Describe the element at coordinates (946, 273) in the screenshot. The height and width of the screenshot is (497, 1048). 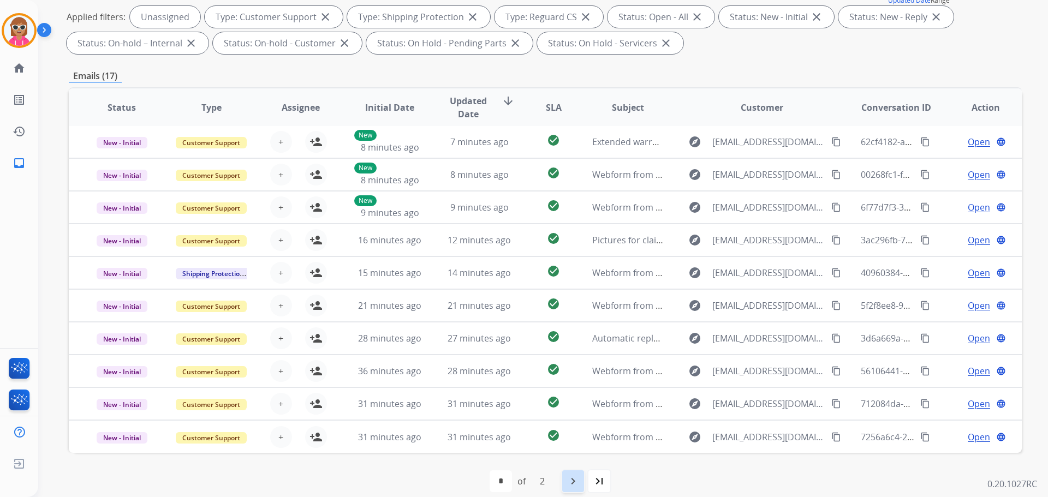
I see `span: 40960384-d317-4057-a3d7-d74db1187507` at that location.